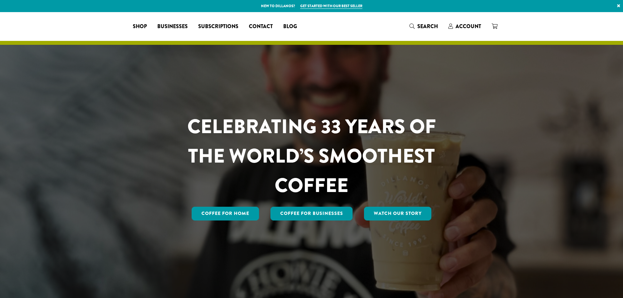 The height and width of the screenshot is (298, 623). Describe the element at coordinates (225, 214) in the screenshot. I see `a: Coffee for Home` at that location.